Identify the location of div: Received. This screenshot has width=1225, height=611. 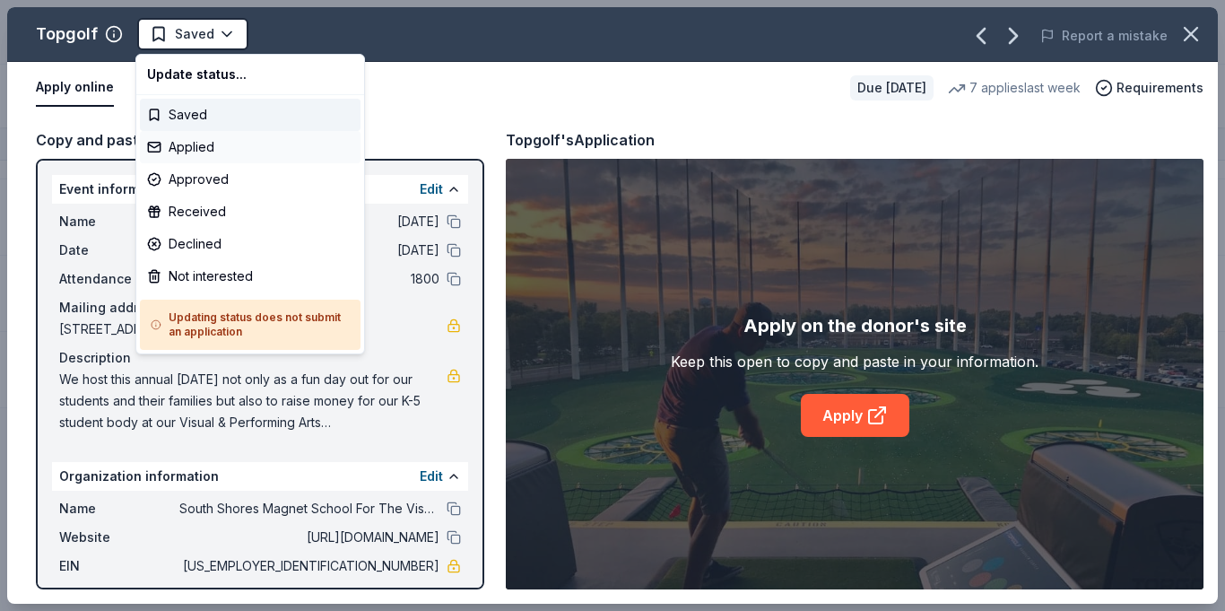
(250, 212).